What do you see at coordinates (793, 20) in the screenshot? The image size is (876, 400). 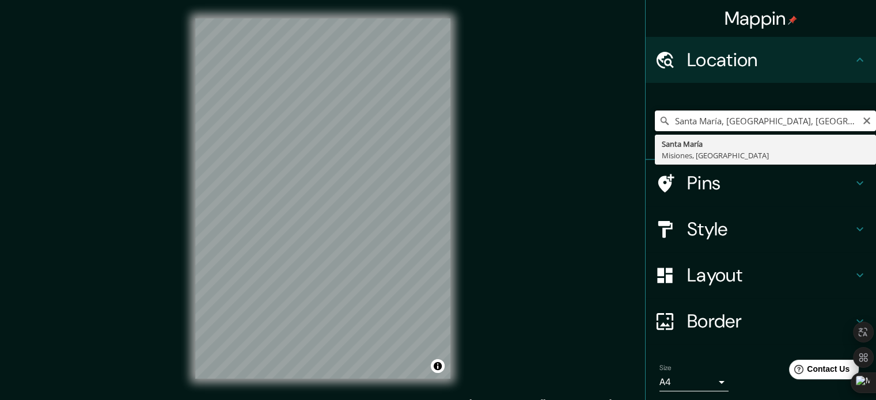 I see `img: pin-icon.png` at bounding box center [793, 20].